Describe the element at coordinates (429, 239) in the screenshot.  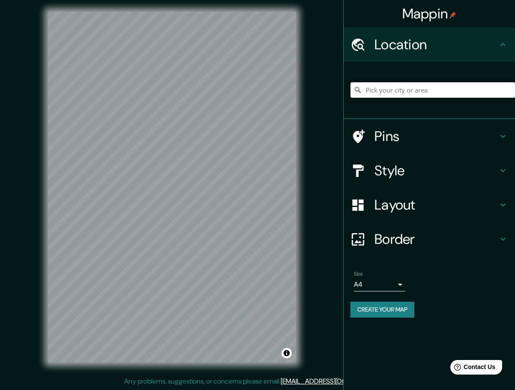
I see `div: Border` at that location.